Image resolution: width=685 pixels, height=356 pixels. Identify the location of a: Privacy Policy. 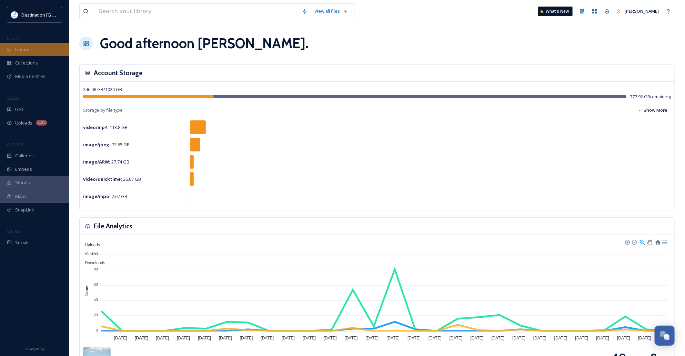
(34, 348).